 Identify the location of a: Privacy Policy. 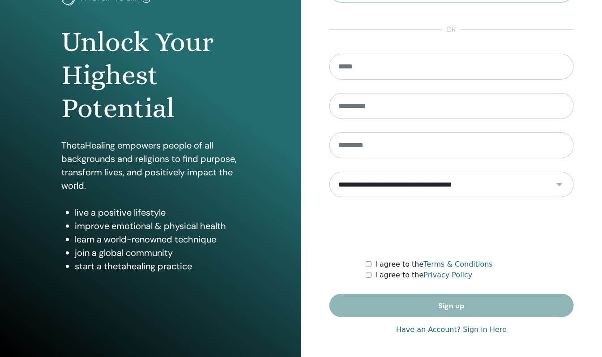
(448, 275).